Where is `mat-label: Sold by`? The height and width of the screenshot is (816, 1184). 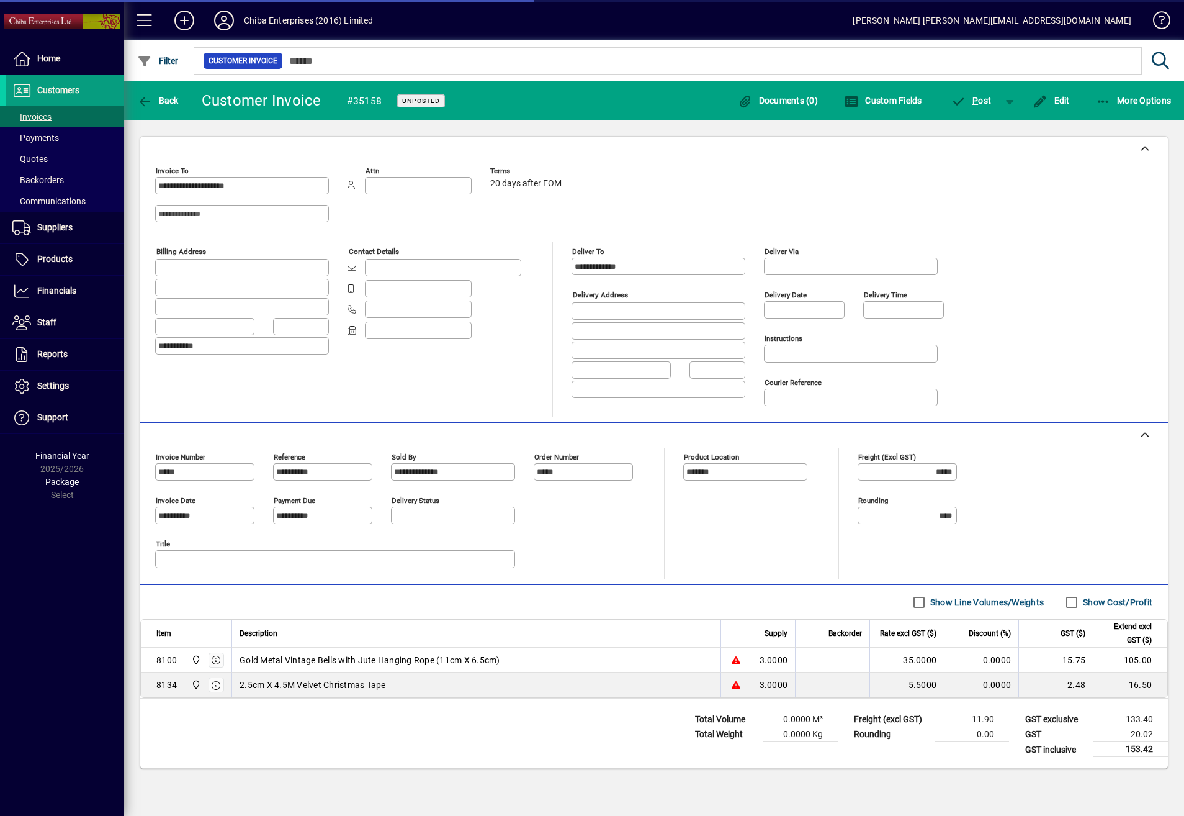 mat-label: Sold by is located at coordinates (404, 457).